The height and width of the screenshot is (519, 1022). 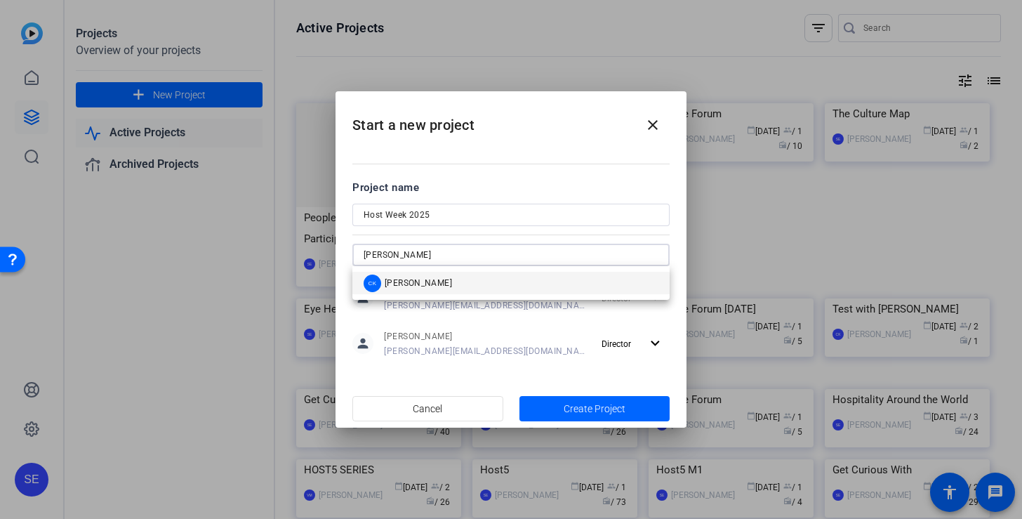 What do you see at coordinates (633, 343) in the screenshot?
I see `button: Director` at bounding box center [633, 343].